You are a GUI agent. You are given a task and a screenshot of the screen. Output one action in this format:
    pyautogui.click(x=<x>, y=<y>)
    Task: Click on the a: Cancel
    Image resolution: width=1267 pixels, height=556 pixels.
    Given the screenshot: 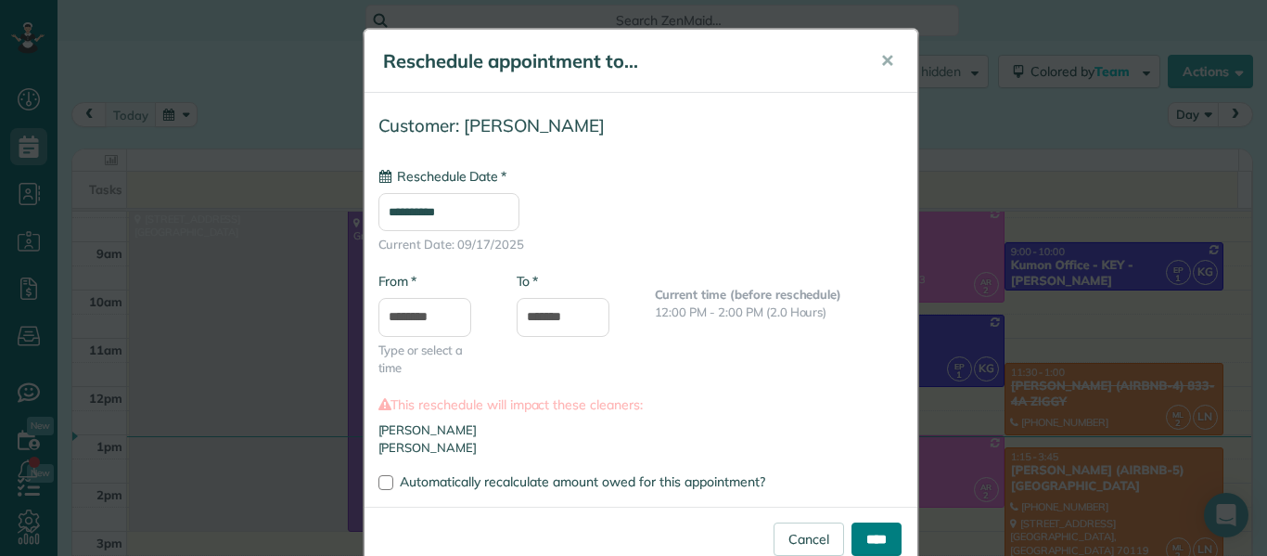 What is the action you would take?
    pyautogui.click(x=809, y=539)
    